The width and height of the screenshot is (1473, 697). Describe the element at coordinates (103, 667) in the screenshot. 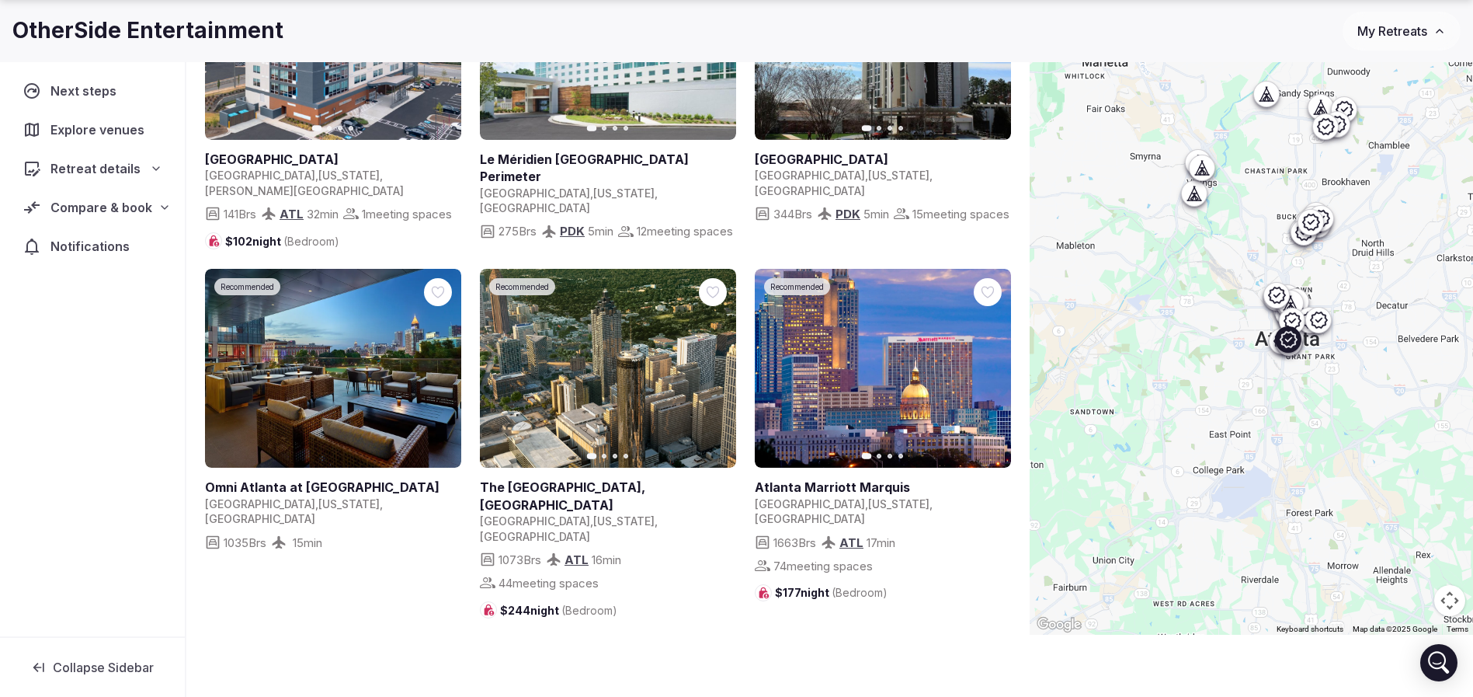

I see `span: Collapse Sidebar` at that location.